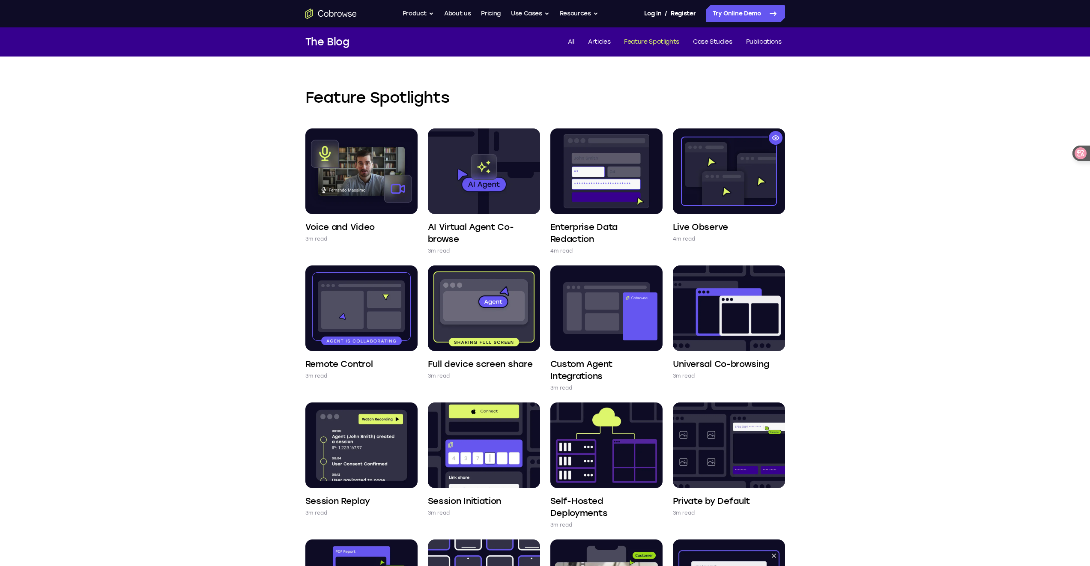 This screenshot has height=566, width=1090. Describe the element at coordinates (683, 14) in the screenshot. I see `a: Register` at that location.